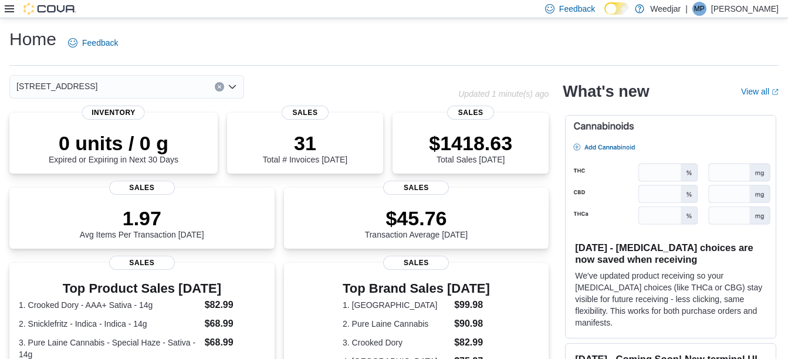  Describe the element at coordinates (396, 342) in the screenshot. I see `dt: 3. Crooked Dory` at that location.